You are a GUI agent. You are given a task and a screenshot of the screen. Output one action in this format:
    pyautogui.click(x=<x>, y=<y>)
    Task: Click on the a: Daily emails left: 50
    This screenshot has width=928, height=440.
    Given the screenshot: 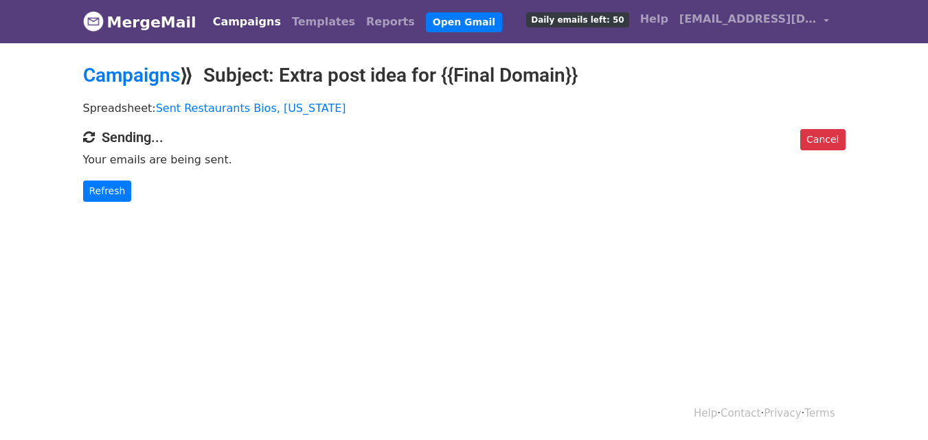 What is the action you would take?
    pyautogui.click(x=577, y=19)
    